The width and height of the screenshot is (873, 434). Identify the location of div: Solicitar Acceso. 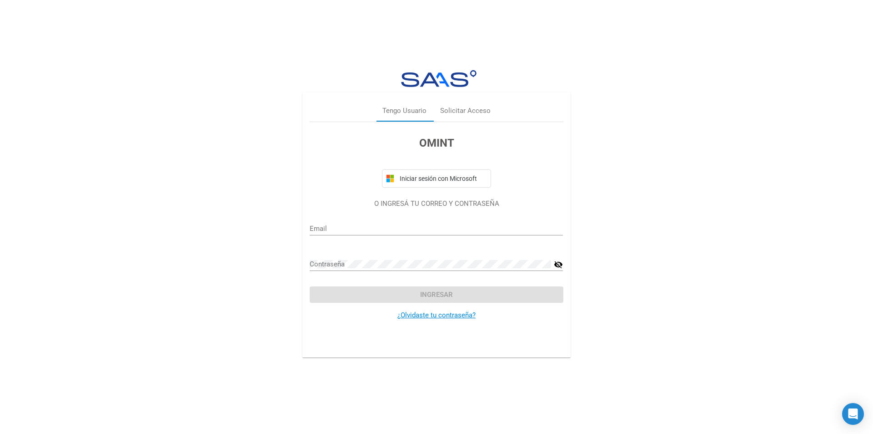
(465, 111).